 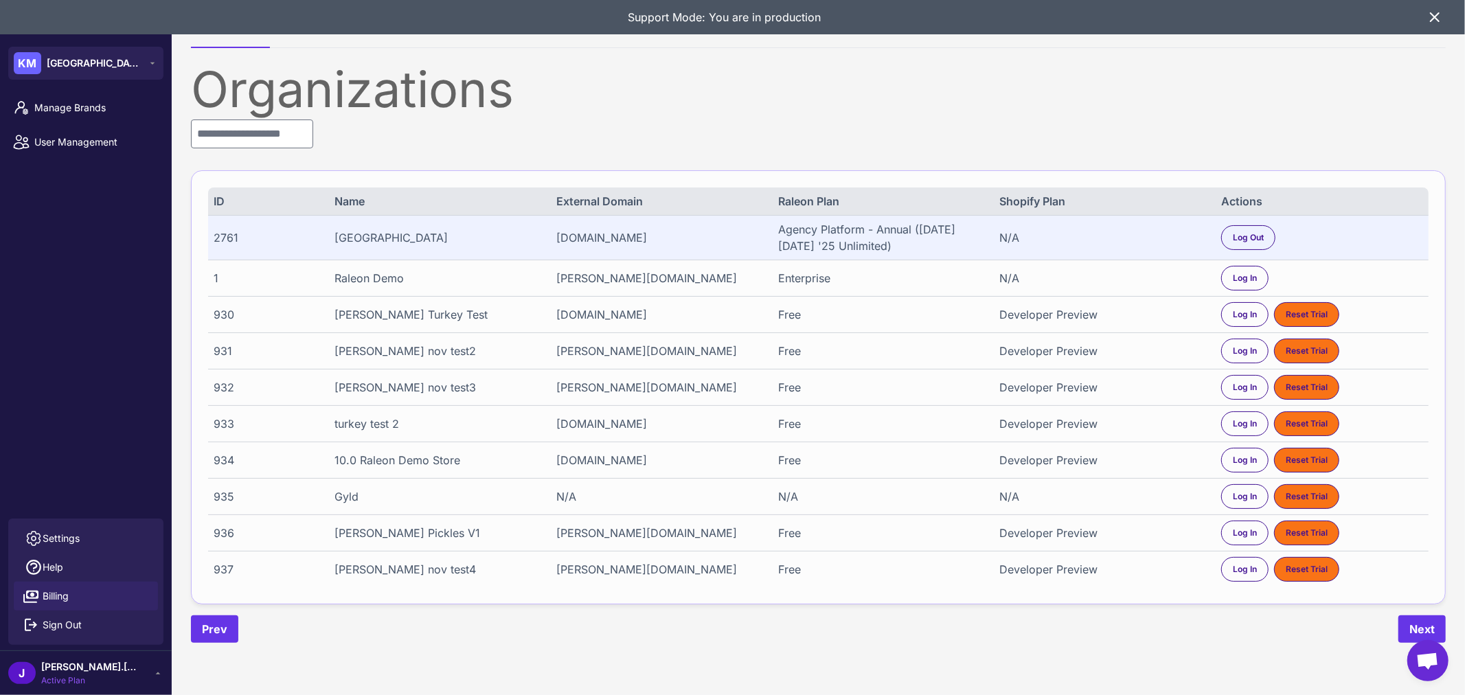 What do you see at coordinates (89, 681) in the screenshot?
I see `span: Active Plan` at bounding box center [89, 681].